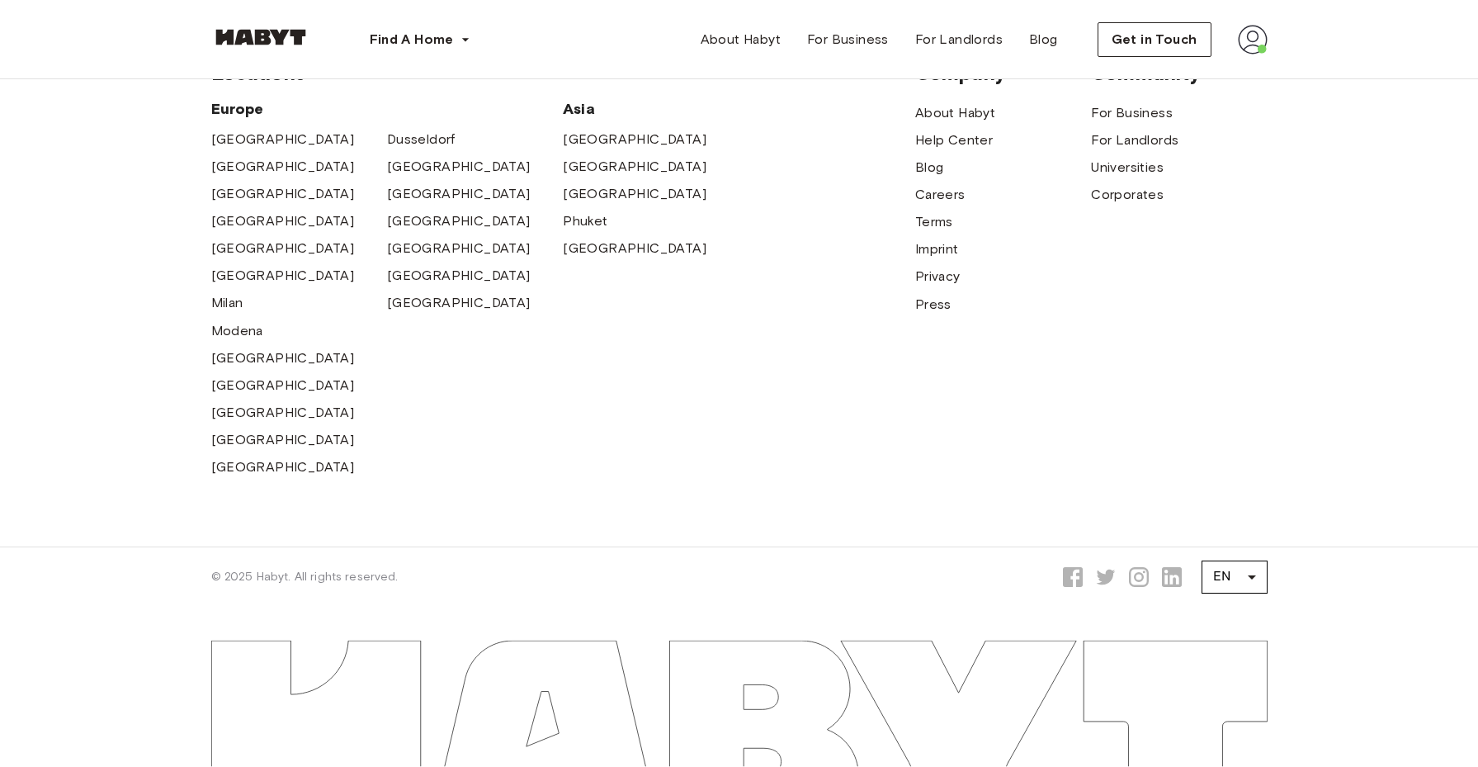 The image size is (1478, 767). What do you see at coordinates (1127, 168) in the screenshot?
I see `span: Universities` at bounding box center [1127, 168].